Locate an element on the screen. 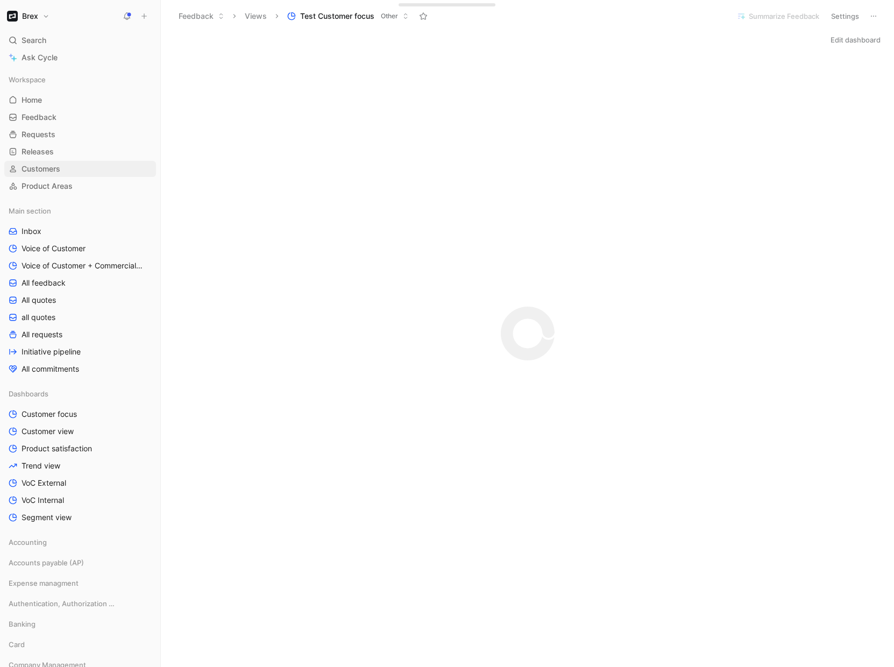 This screenshot has height=667, width=894. button: Views is located at coordinates (256, 16).